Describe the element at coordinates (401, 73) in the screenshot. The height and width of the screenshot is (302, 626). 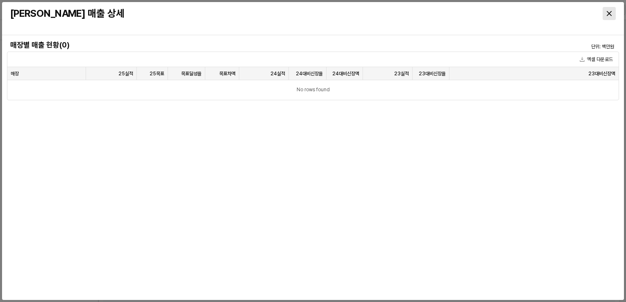
I see `span: 23실적` at that location.